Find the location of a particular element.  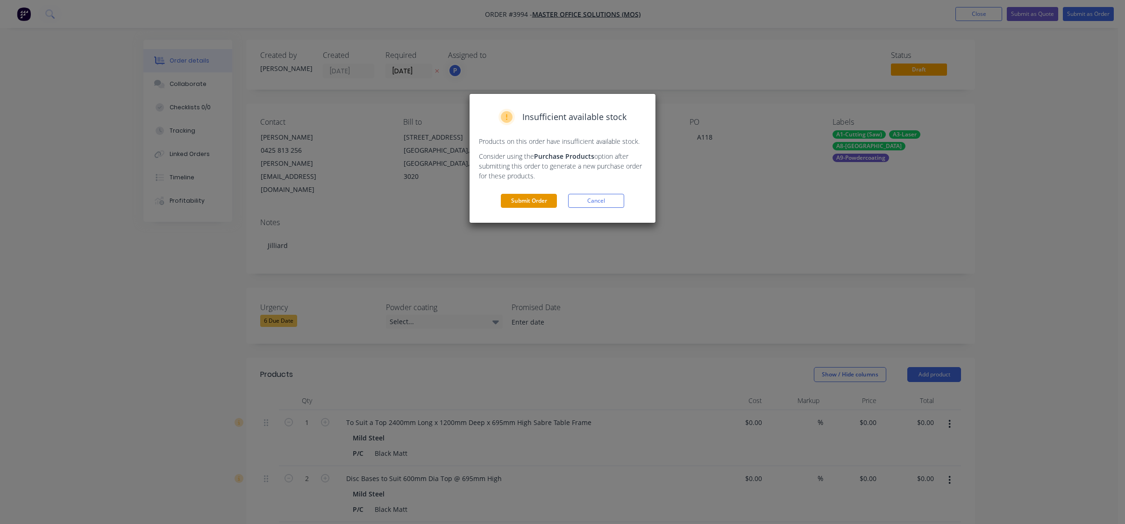

span: Insufficient available stock is located at coordinates (574, 117).